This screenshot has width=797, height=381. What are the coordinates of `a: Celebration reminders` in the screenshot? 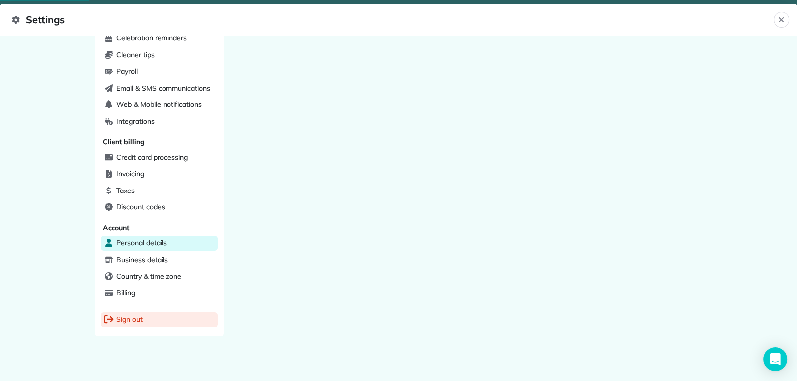 It's located at (159, 38).